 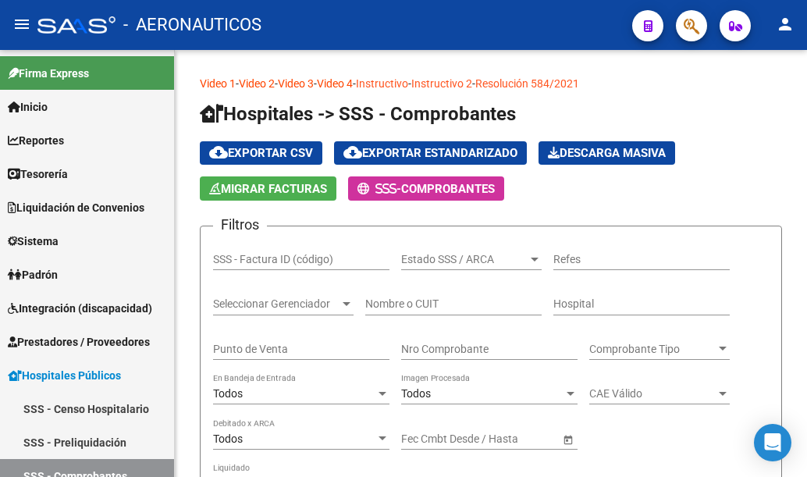 What do you see at coordinates (268, 189) in the screenshot?
I see `span: Migrar Facturas` at bounding box center [268, 189].